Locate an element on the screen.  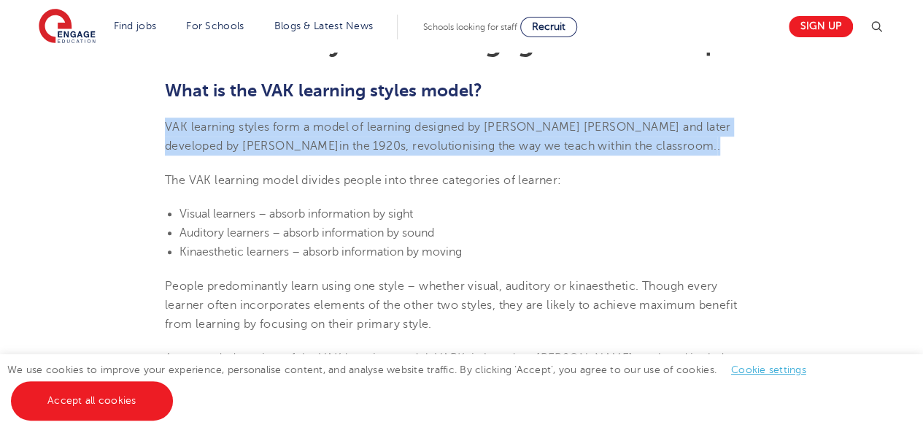
b: What is the VAK learning styles model? is located at coordinates (323, 90).